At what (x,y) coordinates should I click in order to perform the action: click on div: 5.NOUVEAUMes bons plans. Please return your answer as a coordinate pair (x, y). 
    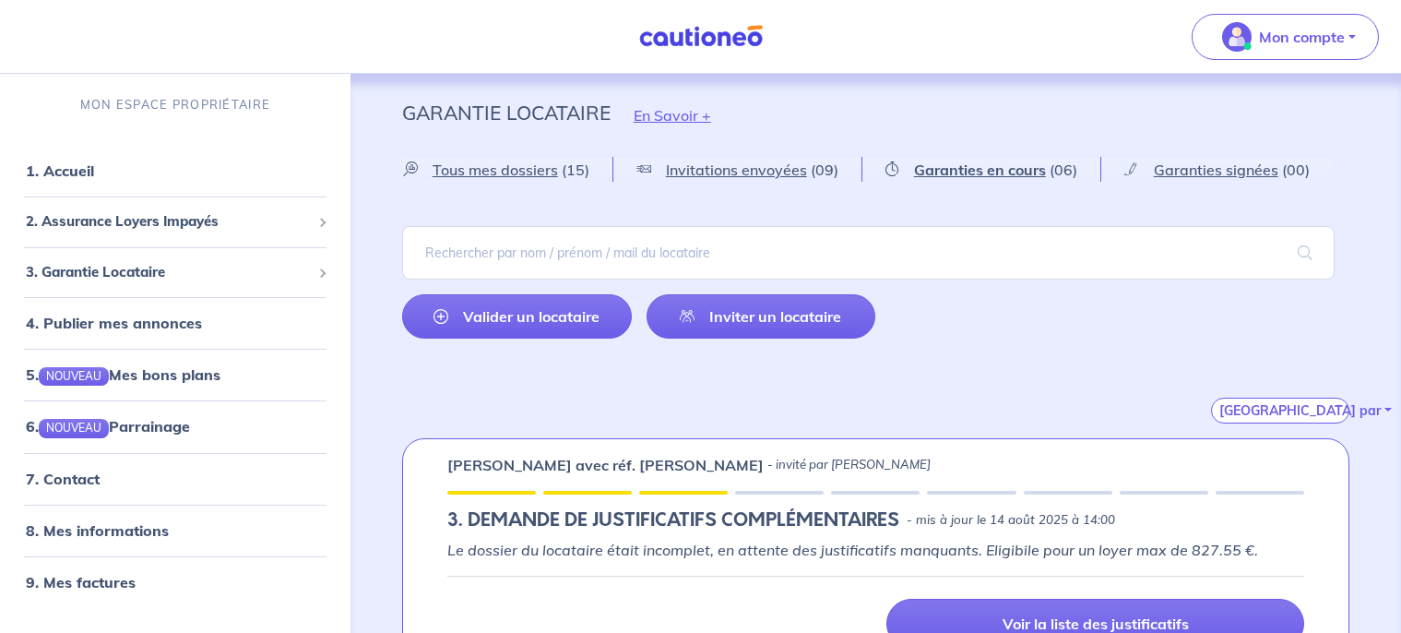
    Looking at the image, I should click on (175, 374).